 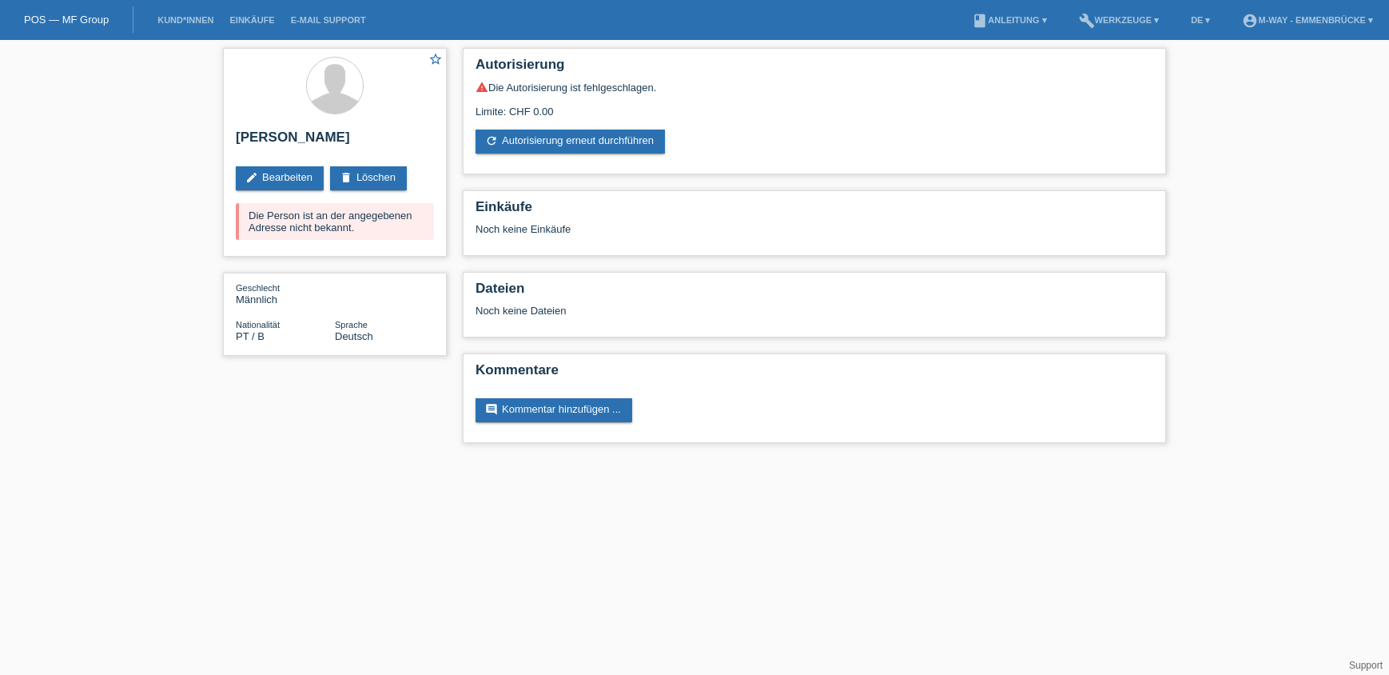 I want to click on i: warning, so click(x=482, y=87).